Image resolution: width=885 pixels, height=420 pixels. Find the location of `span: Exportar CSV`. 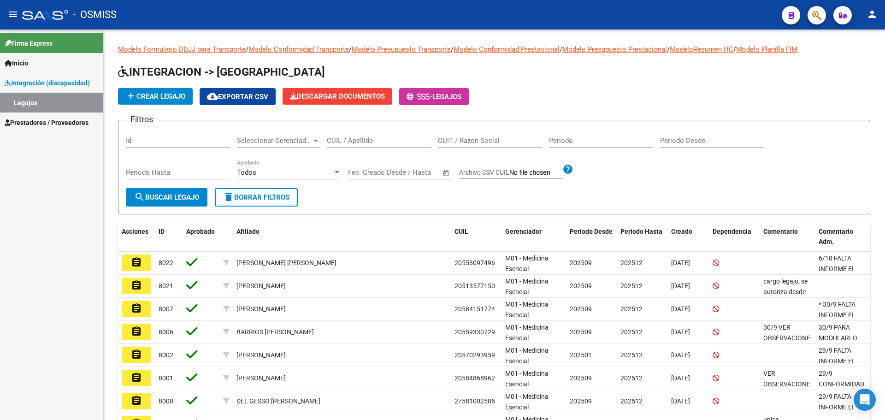

span: Exportar CSV is located at coordinates (237, 97).